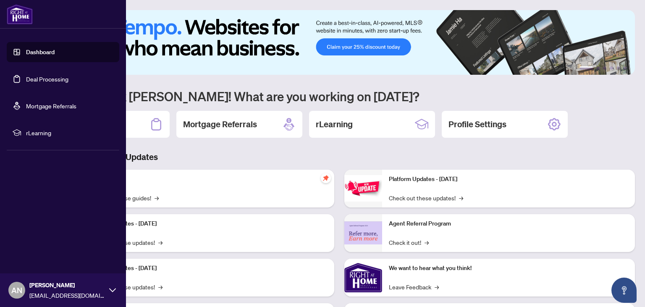 This screenshot has width=645, height=307. What do you see at coordinates (40, 52) in the screenshot?
I see `a: Dashboard` at bounding box center [40, 52].